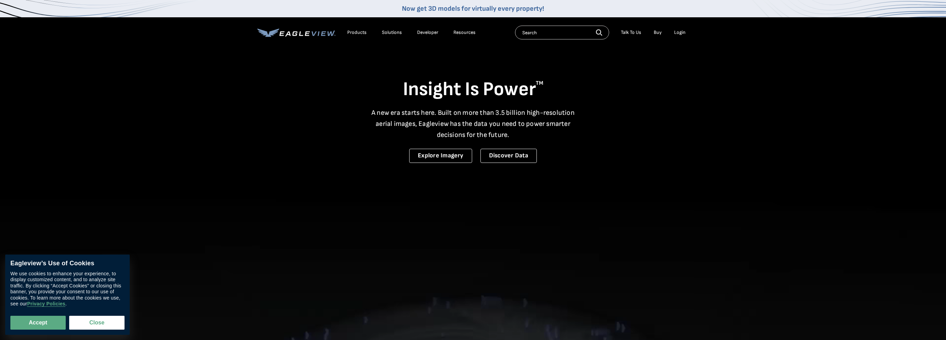  I want to click on h1: Insight Is Power, so click(473, 90).